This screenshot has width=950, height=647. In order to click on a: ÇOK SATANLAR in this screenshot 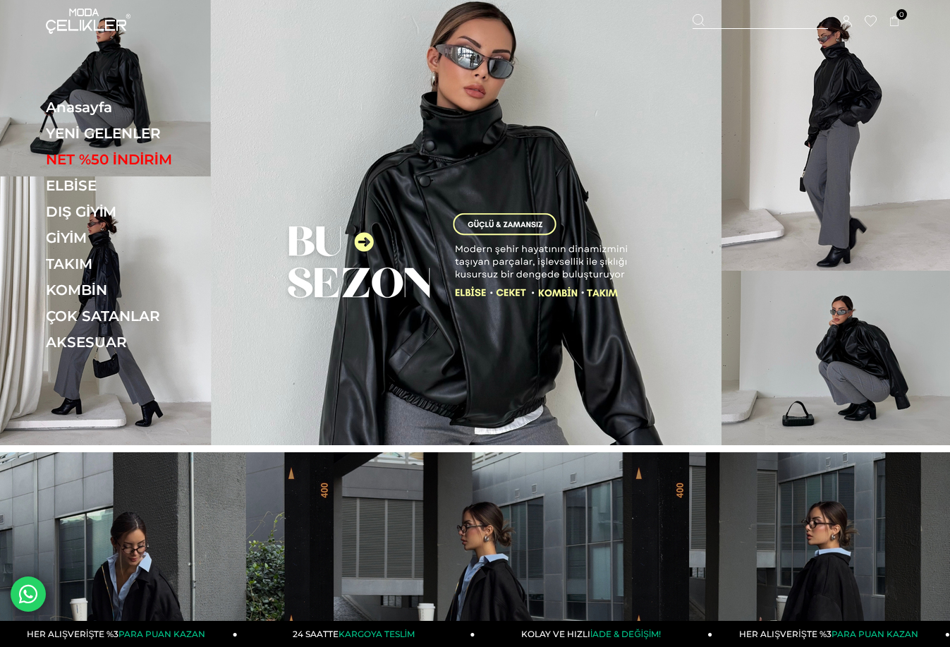, I will do `click(142, 316)`.